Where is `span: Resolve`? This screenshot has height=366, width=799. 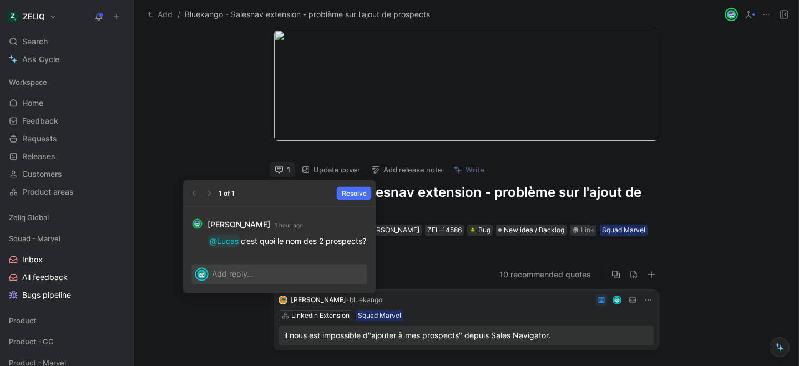
span: Resolve is located at coordinates (354, 194).